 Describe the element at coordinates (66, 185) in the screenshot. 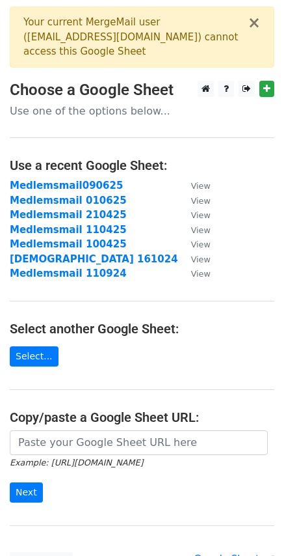

I see `a: Medlemsmail090625` at that location.